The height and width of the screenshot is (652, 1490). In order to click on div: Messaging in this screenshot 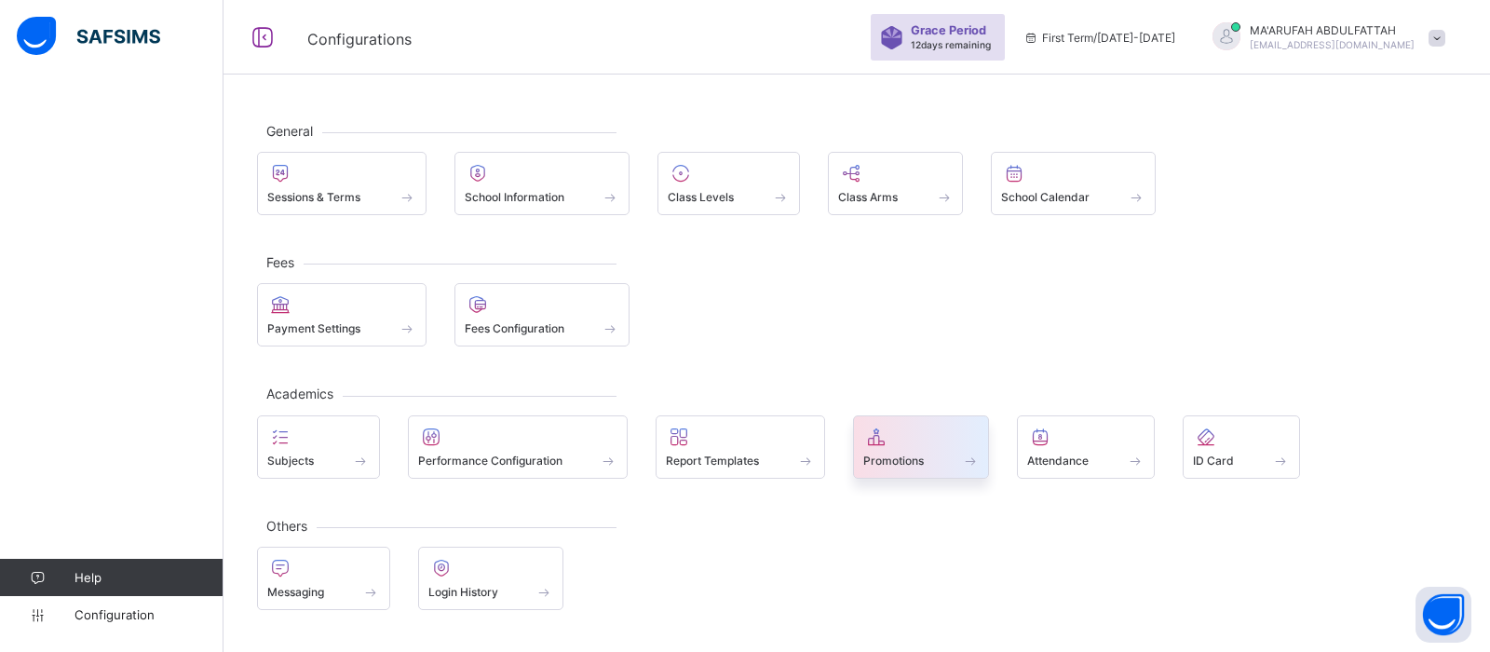, I will do `click(323, 578)`.